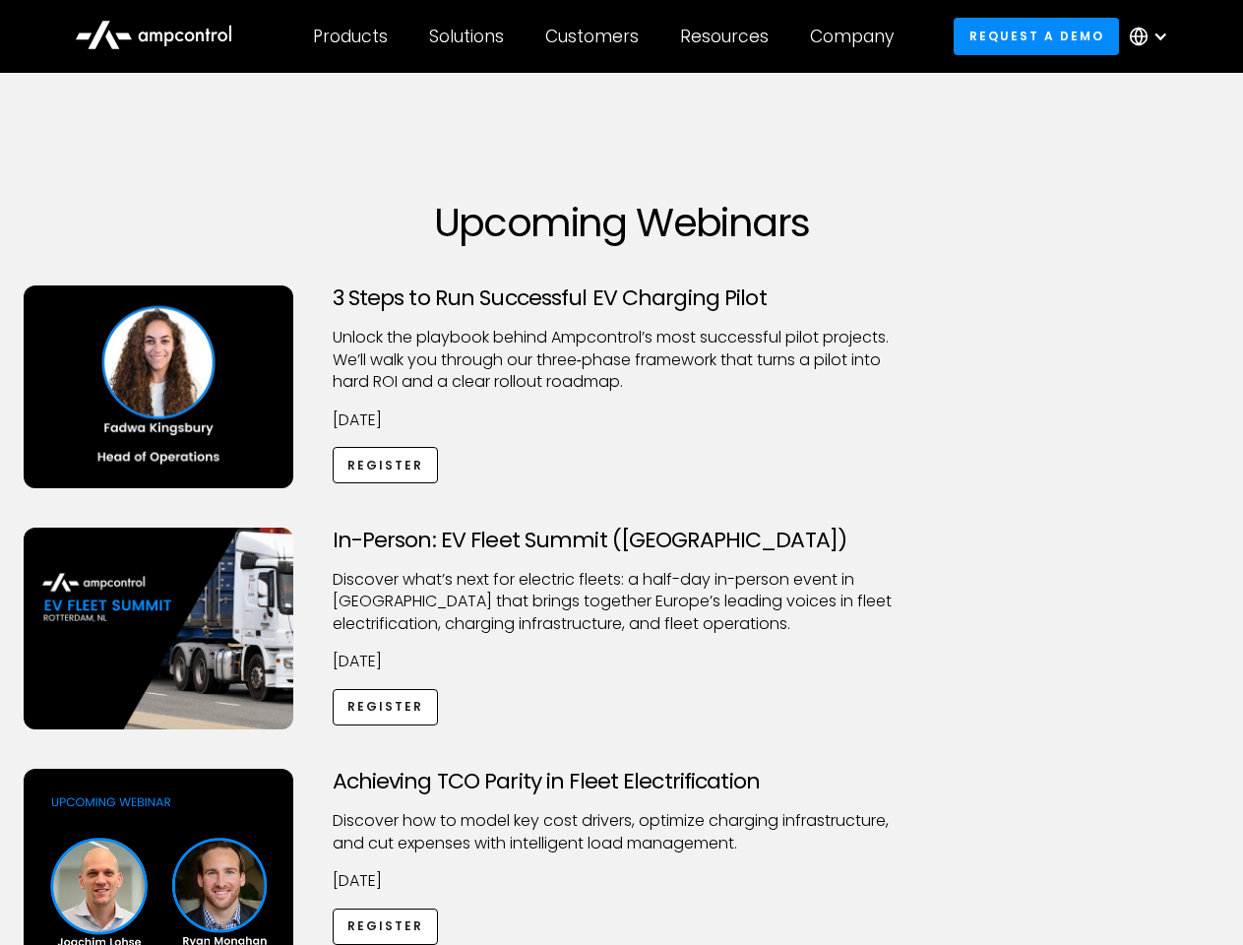  What do you see at coordinates (851, 36) in the screenshot?
I see `div: Company` at bounding box center [851, 36].